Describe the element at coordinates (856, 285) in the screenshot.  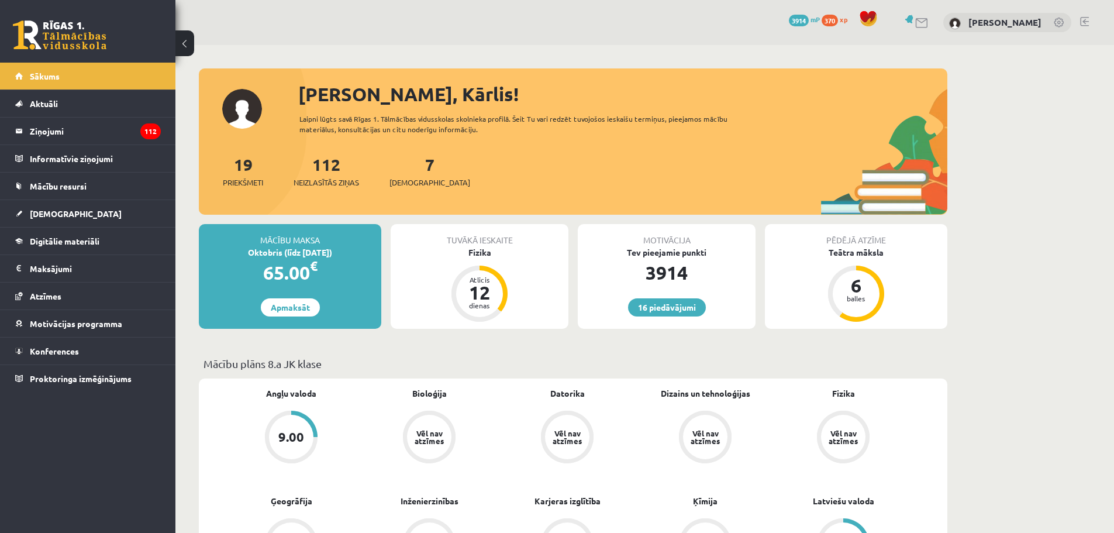
I see `a: Teātra māksla 6 balles` at that location.